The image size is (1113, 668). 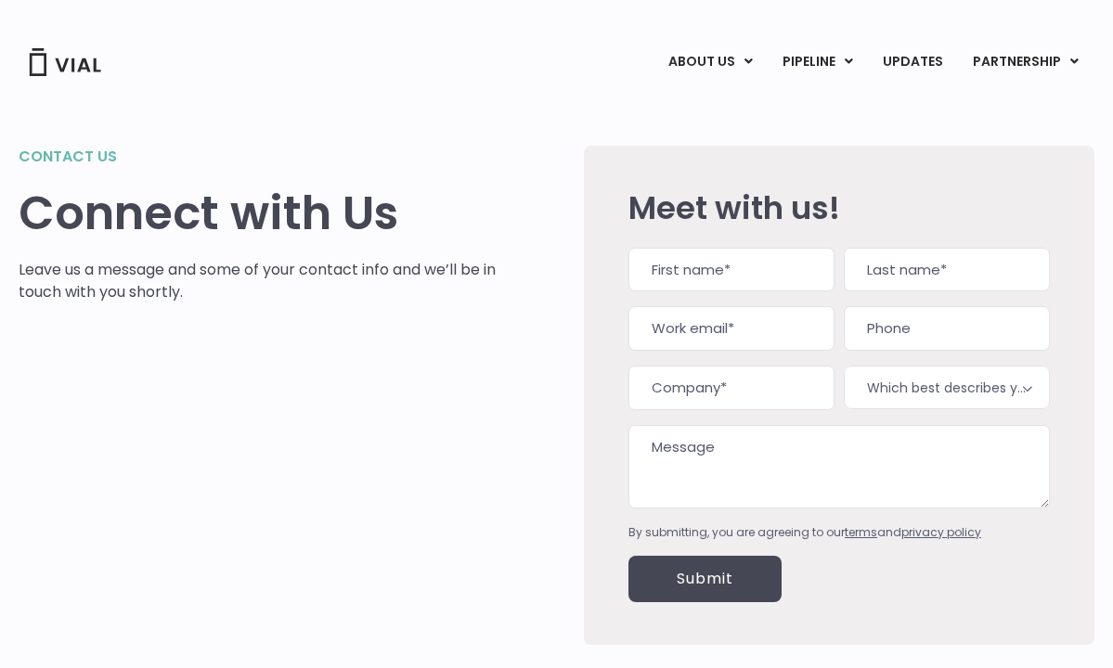 I want to click on input: Company*, so click(x=731, y=388).